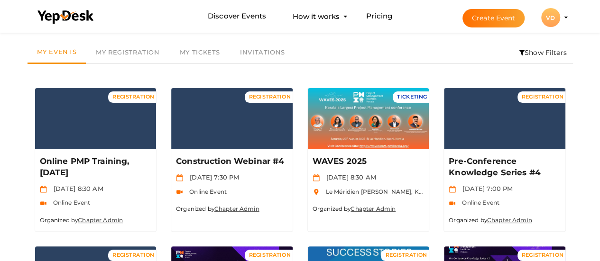 The width and height of the screenshot is (600, 261). Describe the element at coordinates (128, 52) in the screenshot. I see `span: My Registration` at that location.